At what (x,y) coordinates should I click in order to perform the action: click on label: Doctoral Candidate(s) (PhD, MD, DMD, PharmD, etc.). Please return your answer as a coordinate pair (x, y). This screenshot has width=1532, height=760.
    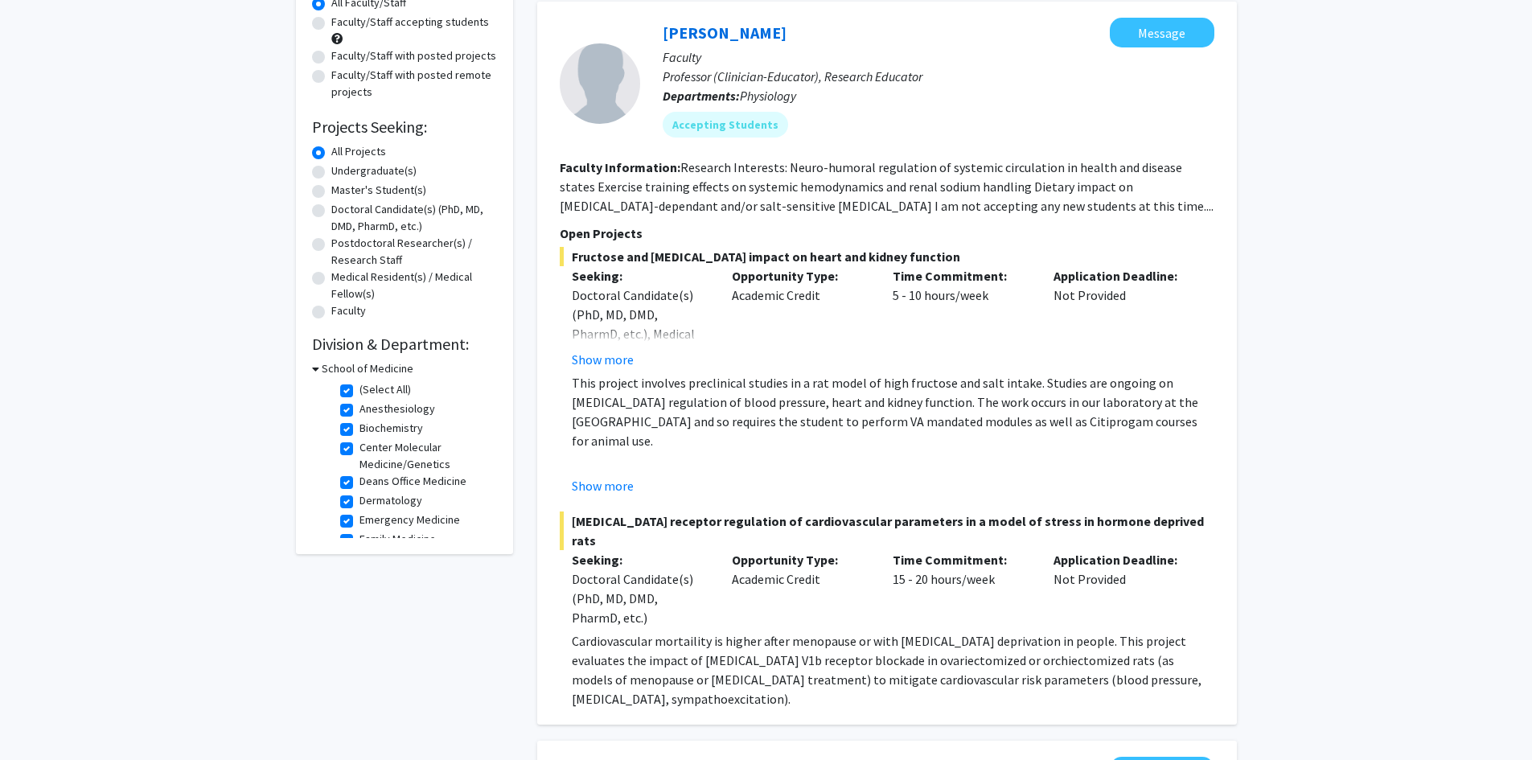
    Looking at the image, I should click on (414, 218).